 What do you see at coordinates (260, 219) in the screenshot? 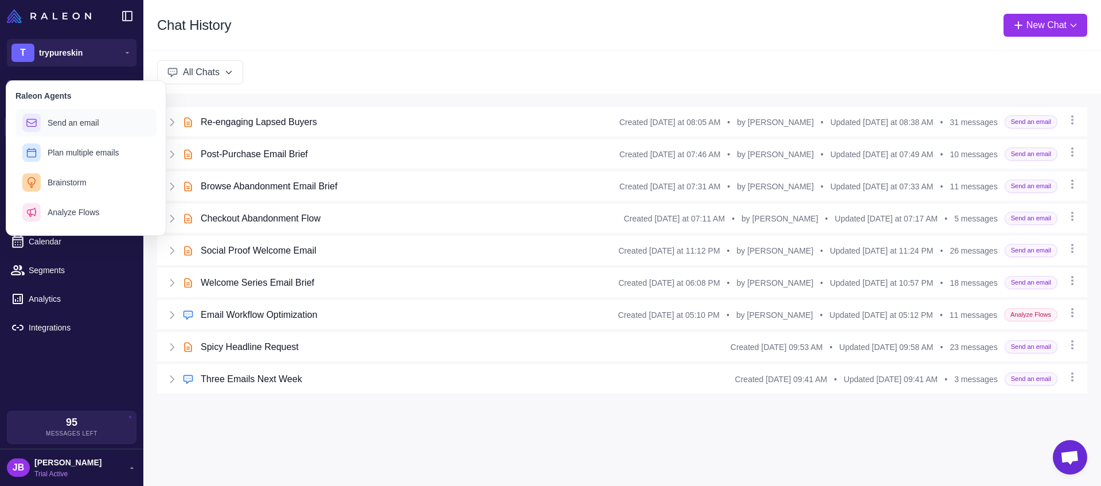
I see `h3: Checkout Abandonment Flow` at bounding box center [260, 219].